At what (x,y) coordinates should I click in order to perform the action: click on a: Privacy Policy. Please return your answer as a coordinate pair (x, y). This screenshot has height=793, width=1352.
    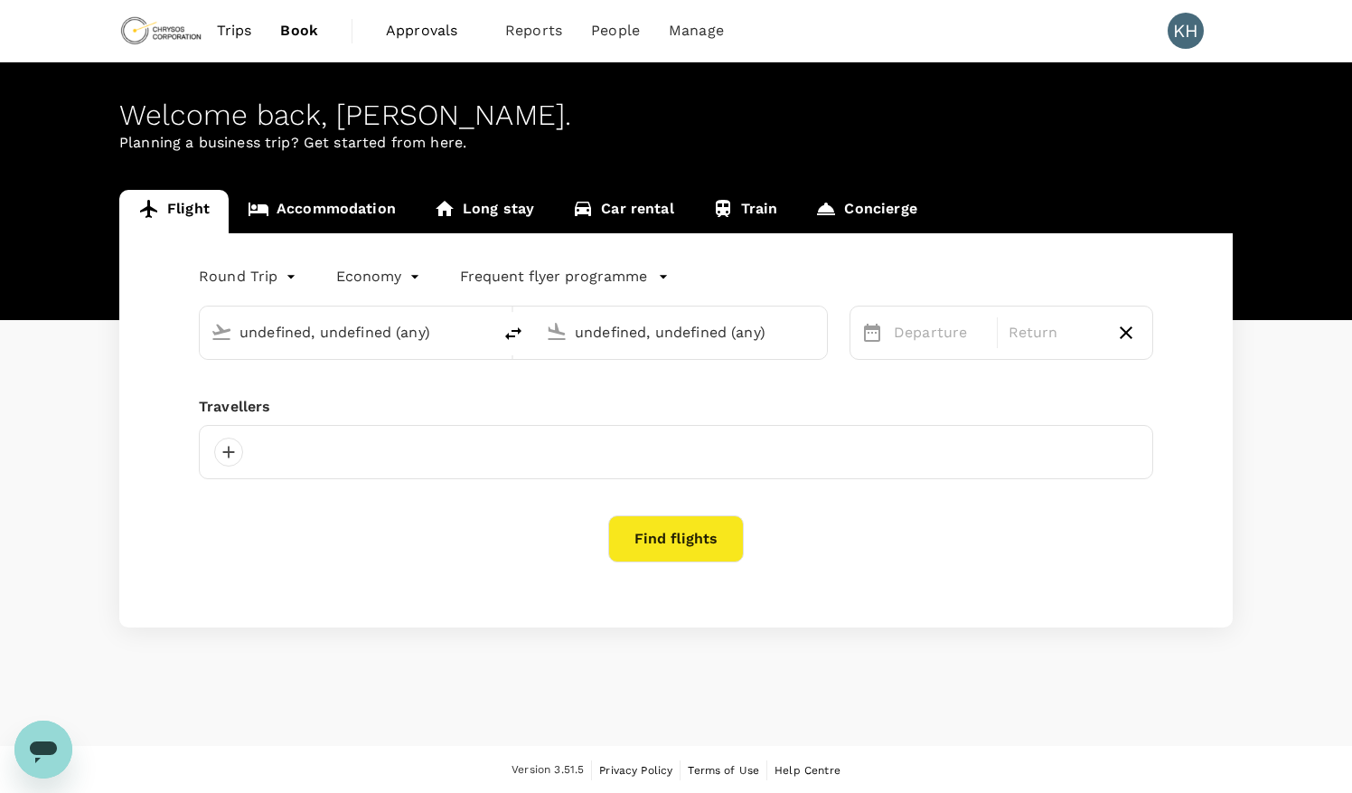
    Looking at the image, I should click on (635, 770).